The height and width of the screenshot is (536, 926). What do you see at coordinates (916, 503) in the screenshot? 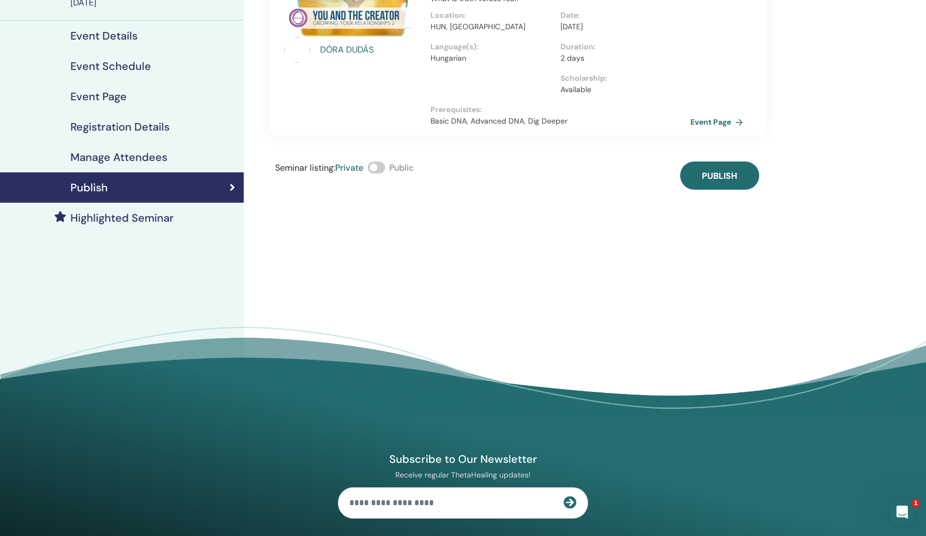
I see `span: 1` at bounding box center [916, 503].